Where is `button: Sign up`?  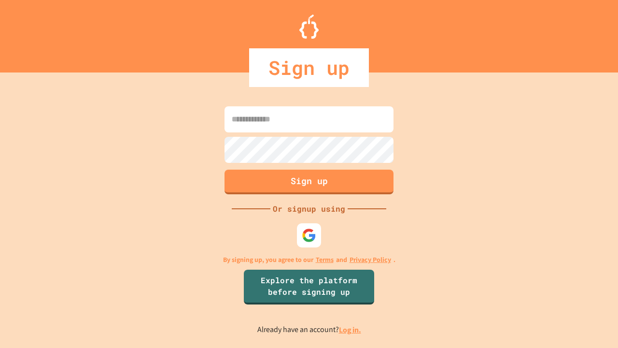
button: Sign up is located at coordinates (309, 182).